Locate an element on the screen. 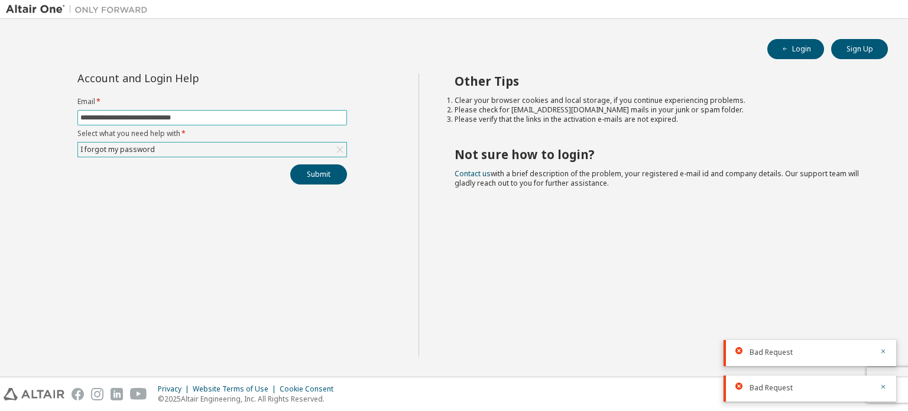 This screenshot has height=411, width=908. button: Login is located at coordinates (795, 49).